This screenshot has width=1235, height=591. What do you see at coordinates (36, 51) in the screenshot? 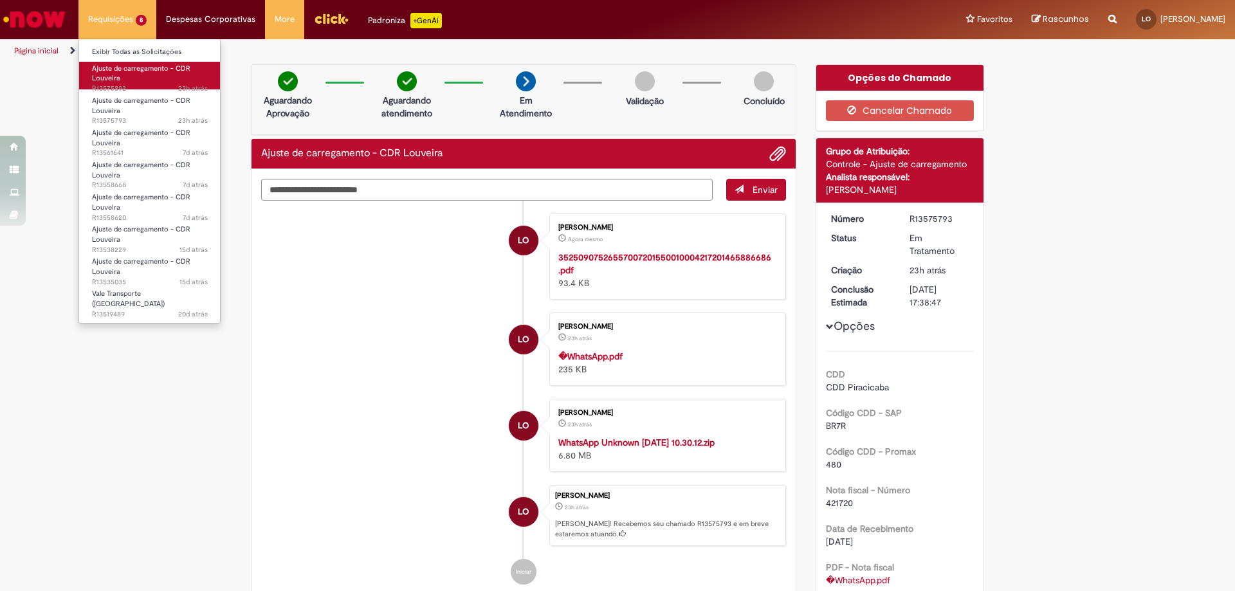
I see `a: Página inicial` at bounding box center [36, 51].